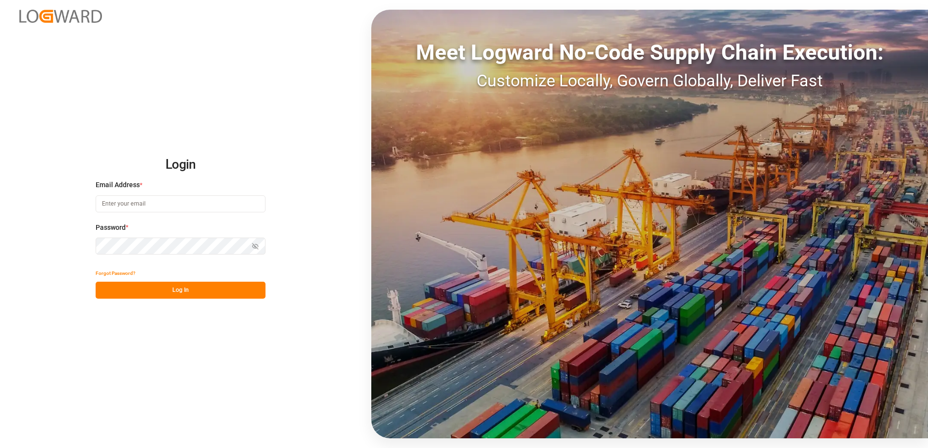 The height and width of the screenshot is (448, 928). What do you see at coordinates (116, 273) in the screenshot?
I see `button: Forgot Password?` at bounding box center [116, 273].